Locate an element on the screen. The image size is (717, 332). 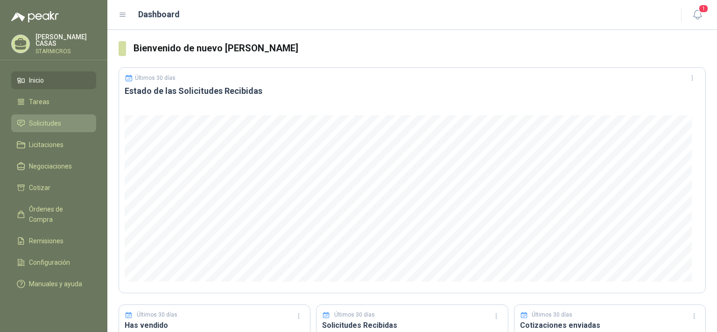
span: Licitaciones is located at coordinates (46, 145).